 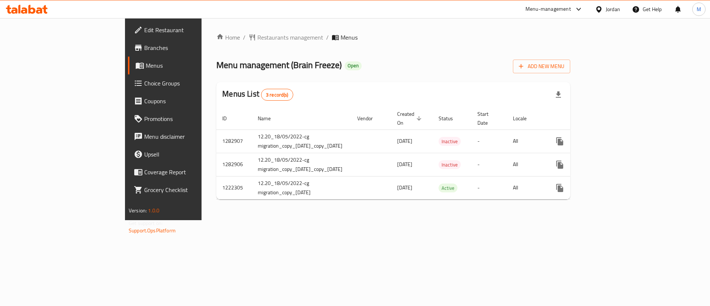 What do you see at coordinates (138, 210) in the screenshot?
I see `span: Version:` at bounding box center [138, 210].